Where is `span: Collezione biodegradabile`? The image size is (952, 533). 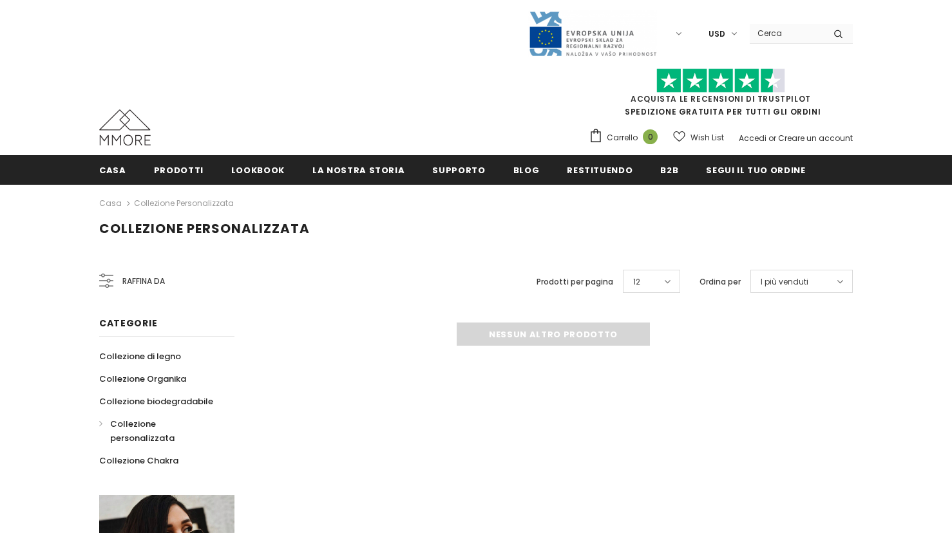
span: Collezione biodegradabile is located at coordinates (156, 401).